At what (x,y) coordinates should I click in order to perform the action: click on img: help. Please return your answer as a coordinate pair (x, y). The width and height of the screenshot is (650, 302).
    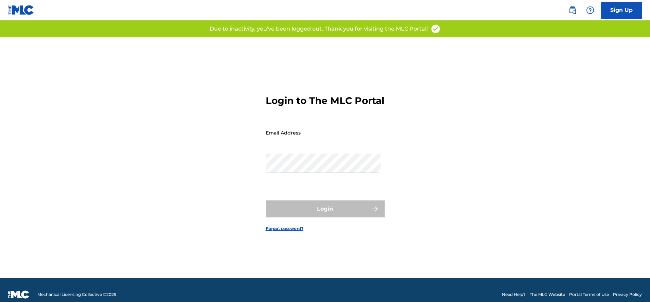
    Looking at the image, I should click on (590, 10).